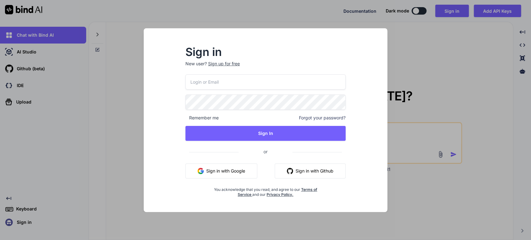 This screenshot has height=240, width=531. I want to click on a: Terms of Service, so click(278, 192).